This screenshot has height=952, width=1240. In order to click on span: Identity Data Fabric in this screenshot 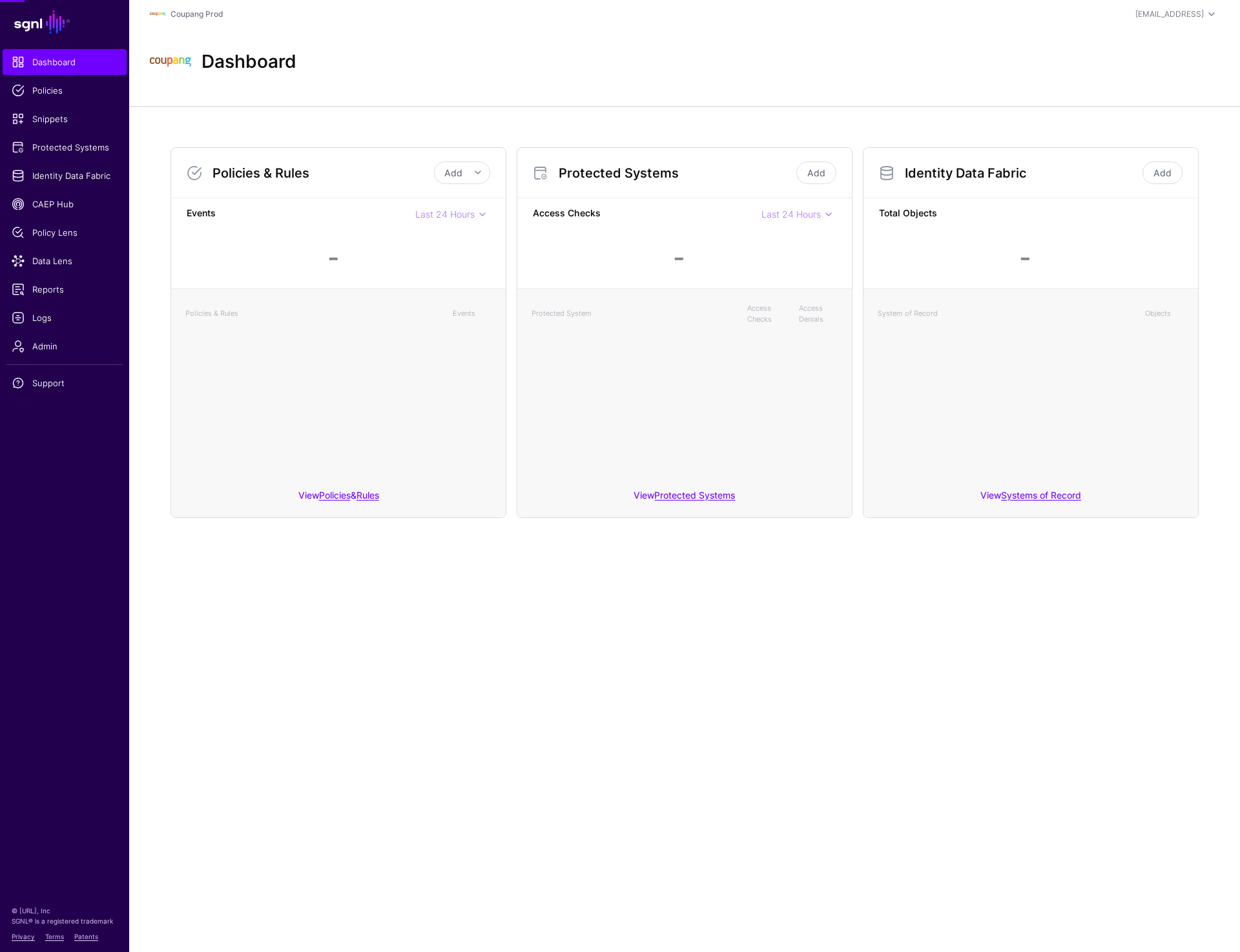, I will do `click(64, 176)`.